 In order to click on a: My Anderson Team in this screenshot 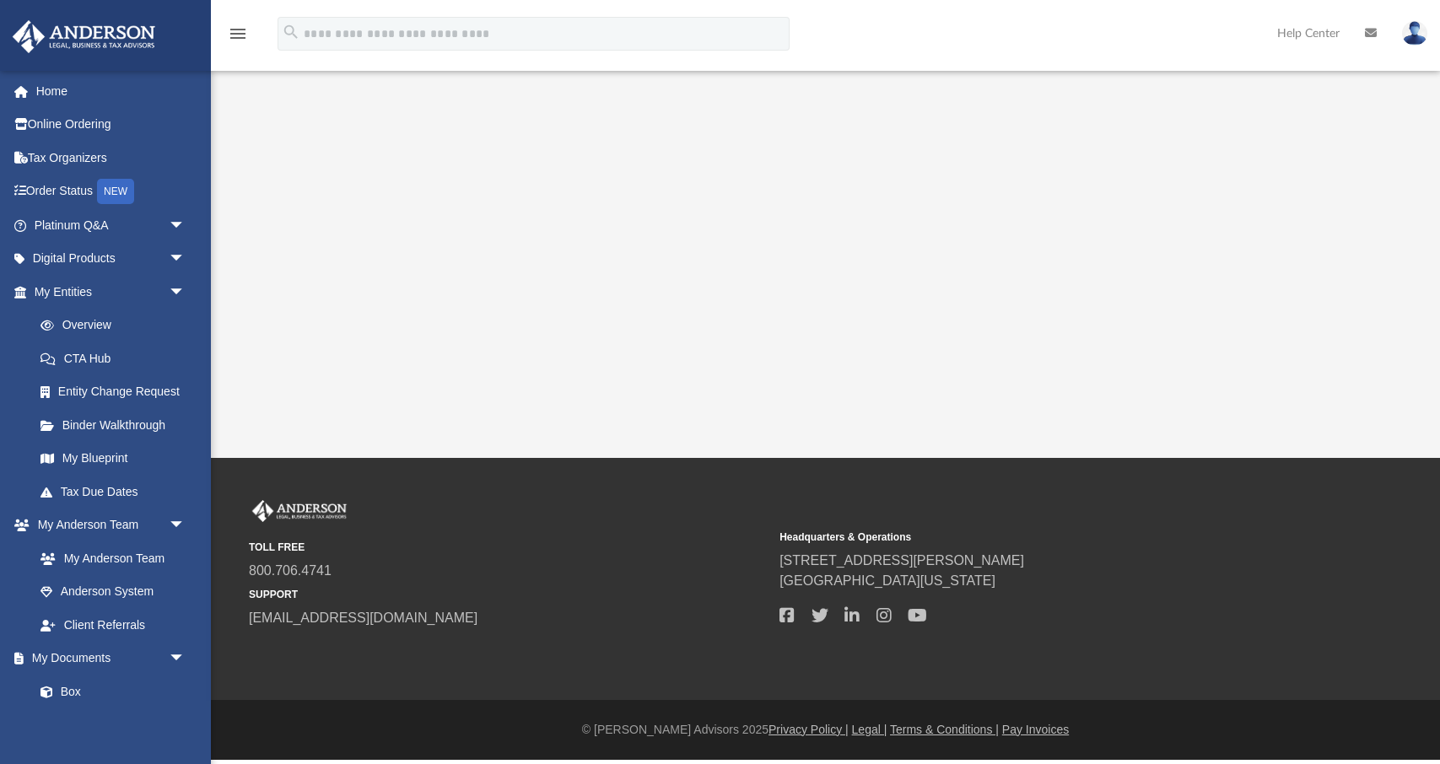, I will do `click(109, 558)`.